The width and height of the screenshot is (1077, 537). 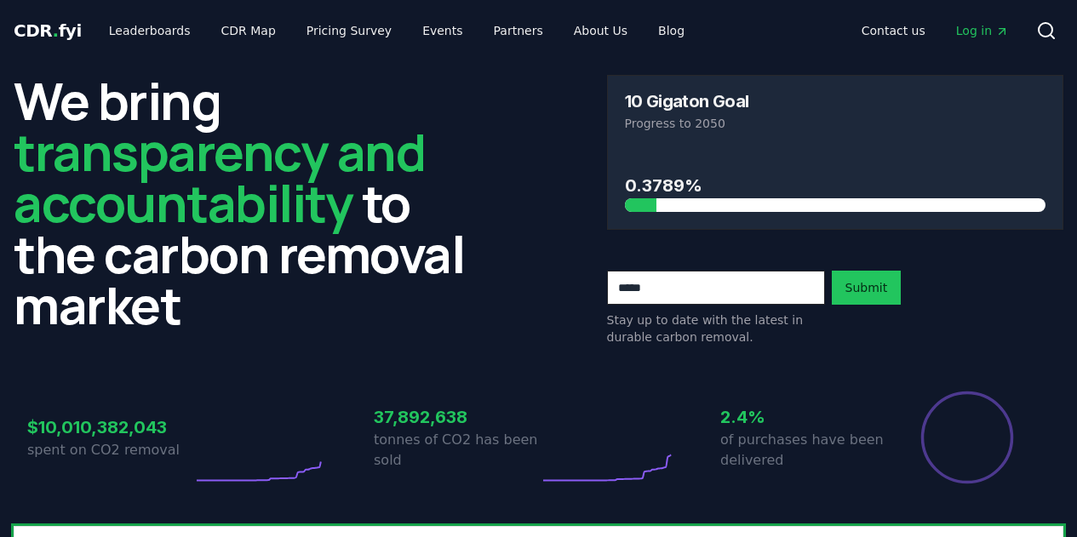 I want to click on div: Percentage of sales delivered, so click(x=968, y=438).